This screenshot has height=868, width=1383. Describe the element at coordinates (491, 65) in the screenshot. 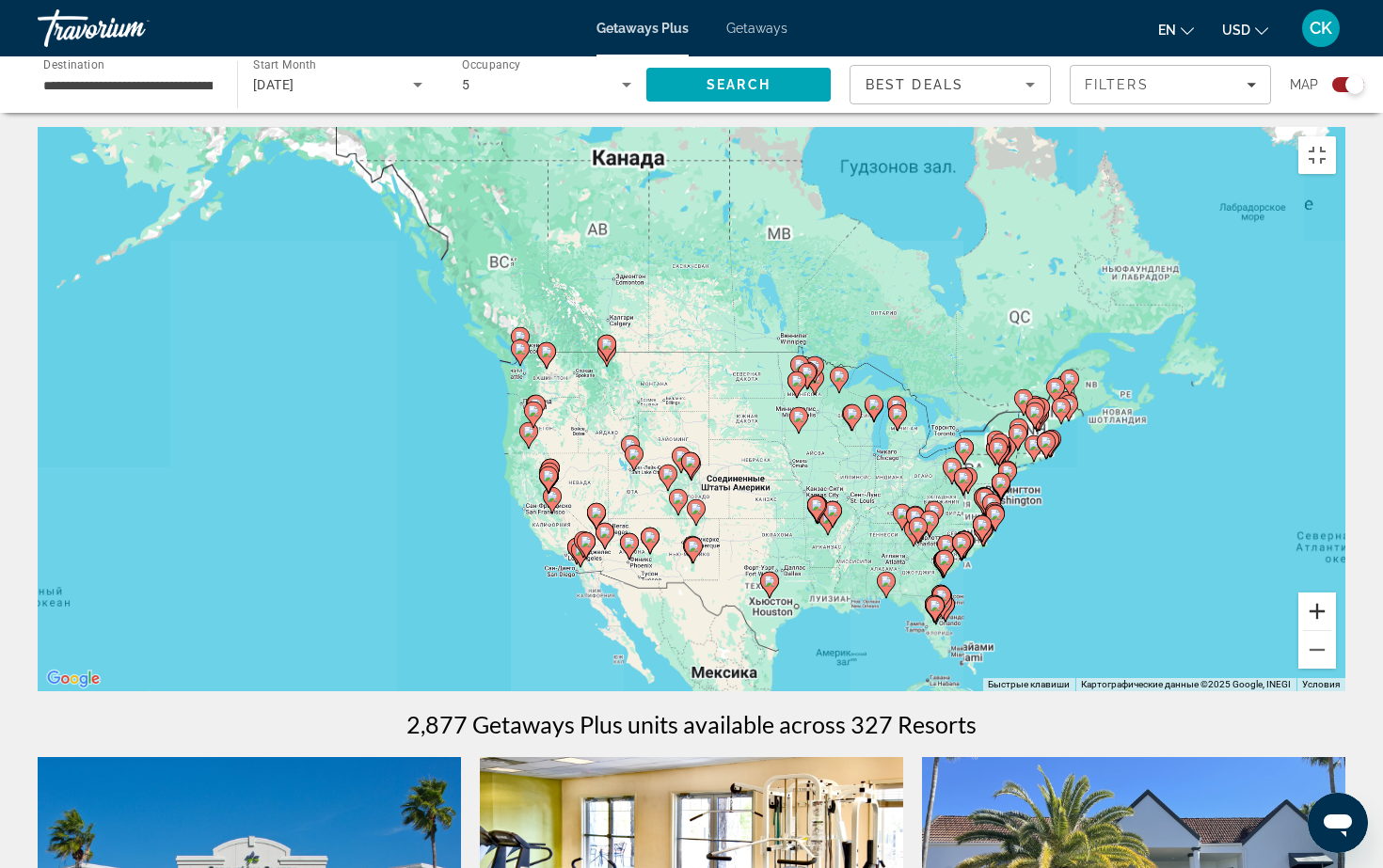

I see `span: Occupancy` at that location.